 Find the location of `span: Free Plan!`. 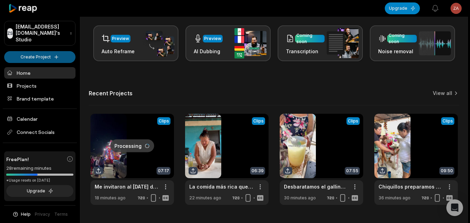

span: Free Plan! is located at coordinates (17, 159).